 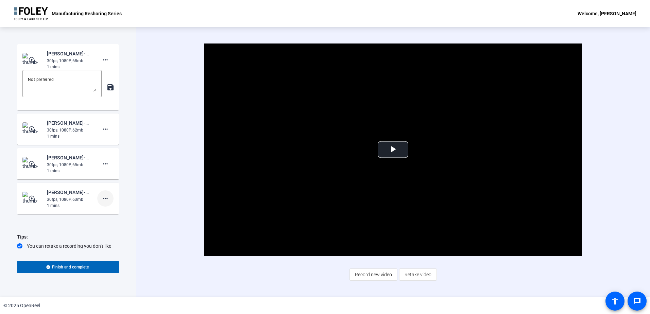 What do you see at coordinates (110, 87) in the screenshot?
I see `mat-icon: save` at bounding box center [110, 87].